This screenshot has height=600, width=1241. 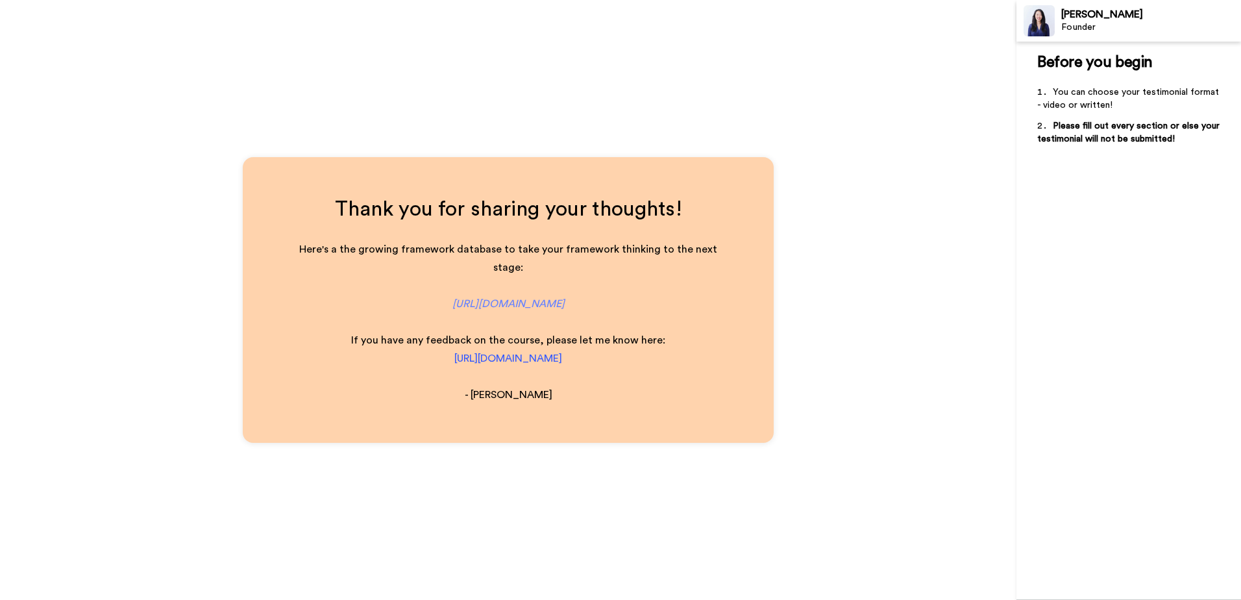 I want to click on span: Before you begin, so click(x=1094, y=62).